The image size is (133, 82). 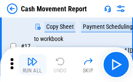 I want to click on button: Skip, so click(x=88, y=64).